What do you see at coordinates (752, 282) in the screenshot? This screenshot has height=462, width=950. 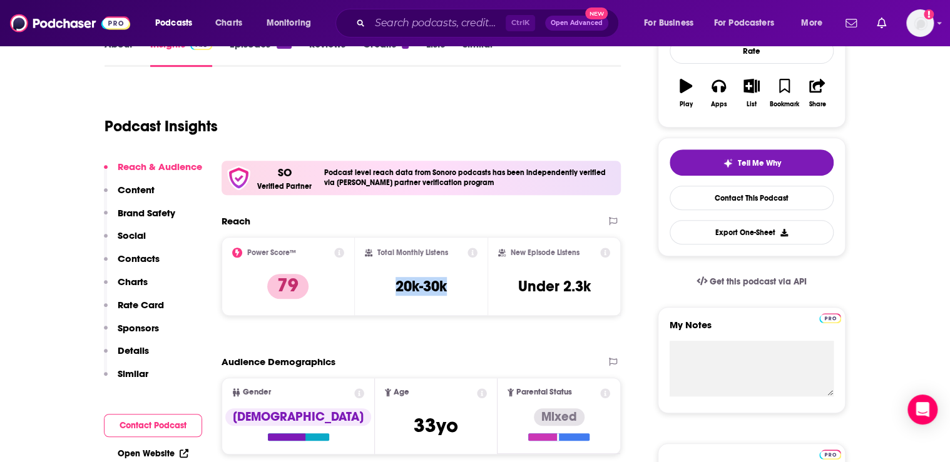 I see `a: Get this podcast via API` at bounding box center [752, 282].